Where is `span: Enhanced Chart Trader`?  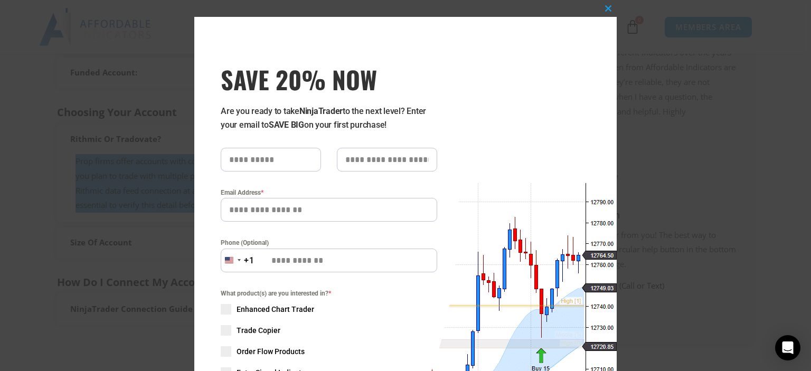 span: Enhanced Chart Trader is located at coordinates (275, 309).